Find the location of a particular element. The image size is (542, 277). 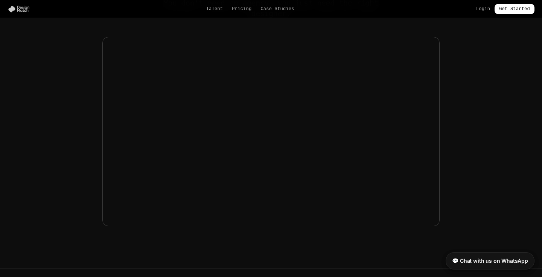

a: 💬 Chat with us on WhatsApp is located at coordinates (490, 261).